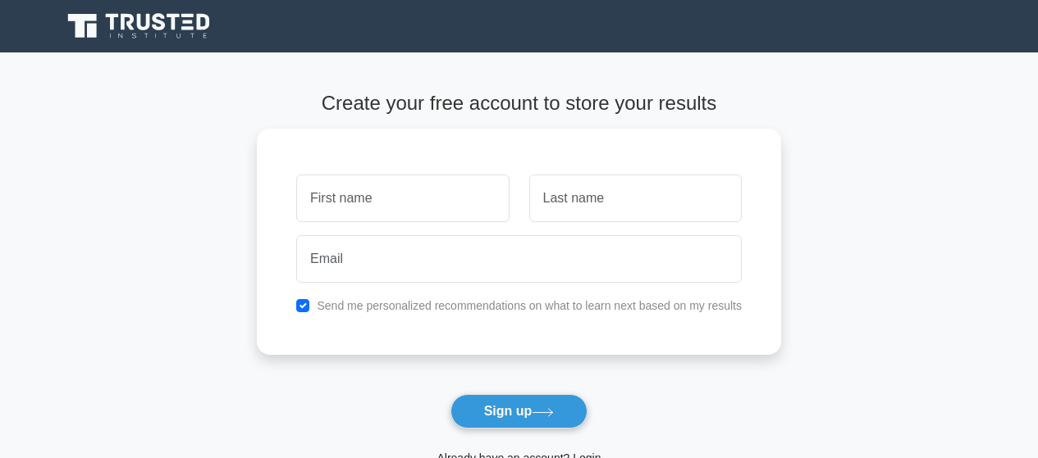 The height and width of the screenshot is (458, 1038). Describe the element at coordinates (518, 259) in the screenshot. I see `input: Email` at that location.